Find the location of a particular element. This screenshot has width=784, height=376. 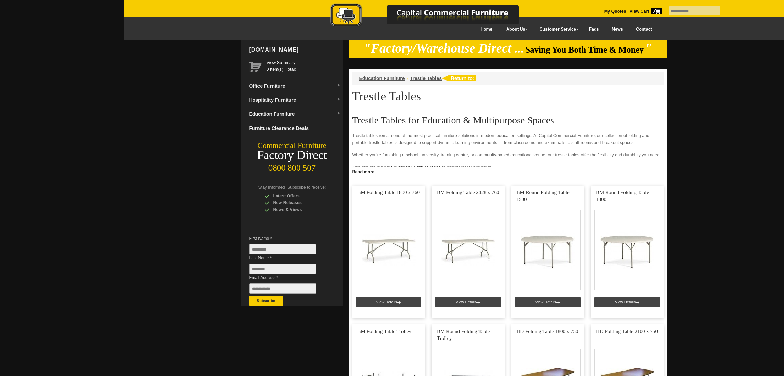

span: Saving You Both Time & Money is located at coordinates (585, 50).